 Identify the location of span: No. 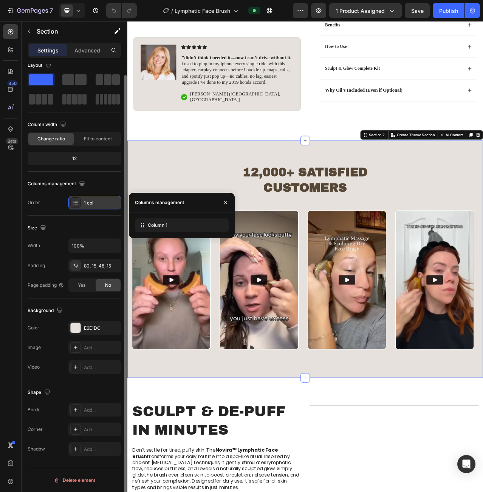
(108, 286).